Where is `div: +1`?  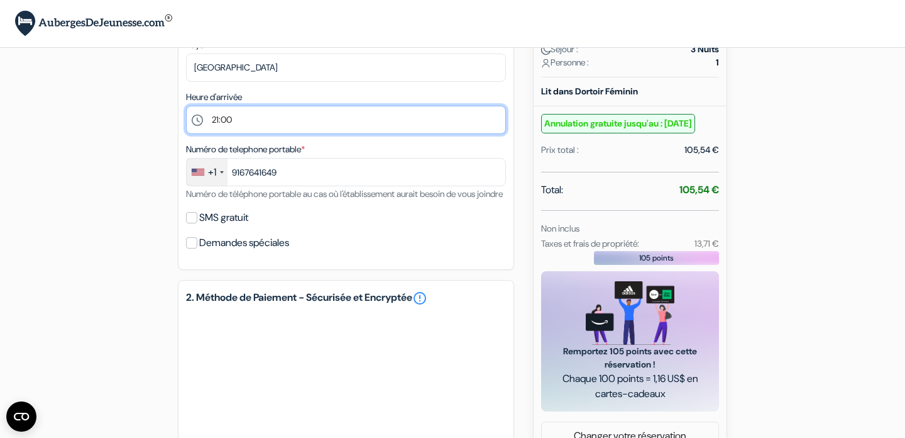 div: +1 is located at coordinates (212, 172).